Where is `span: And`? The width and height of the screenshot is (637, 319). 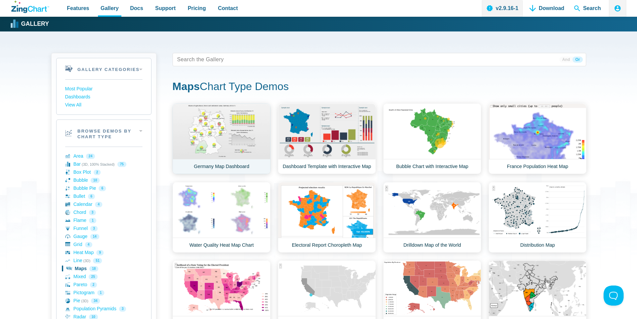
span: And is located at coordinates (566, 60).